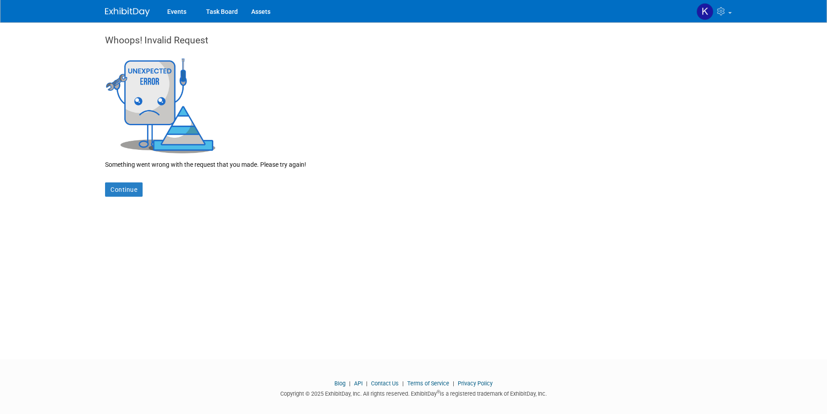 This screenshot has height=414, width=827. What do you see at coordinates (340, 383) in the screenshot?
I see `a: Blog` at bounding box center [340, 383].